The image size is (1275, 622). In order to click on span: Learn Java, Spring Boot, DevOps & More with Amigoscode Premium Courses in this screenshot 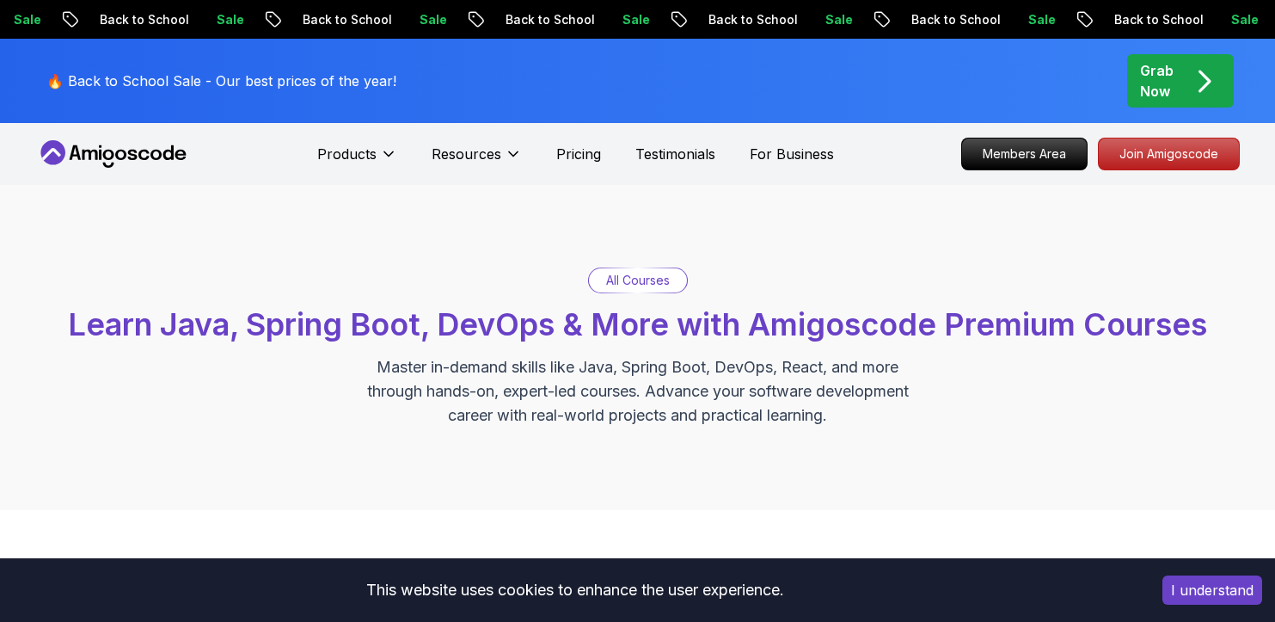, I will do `click(637, 324)`.